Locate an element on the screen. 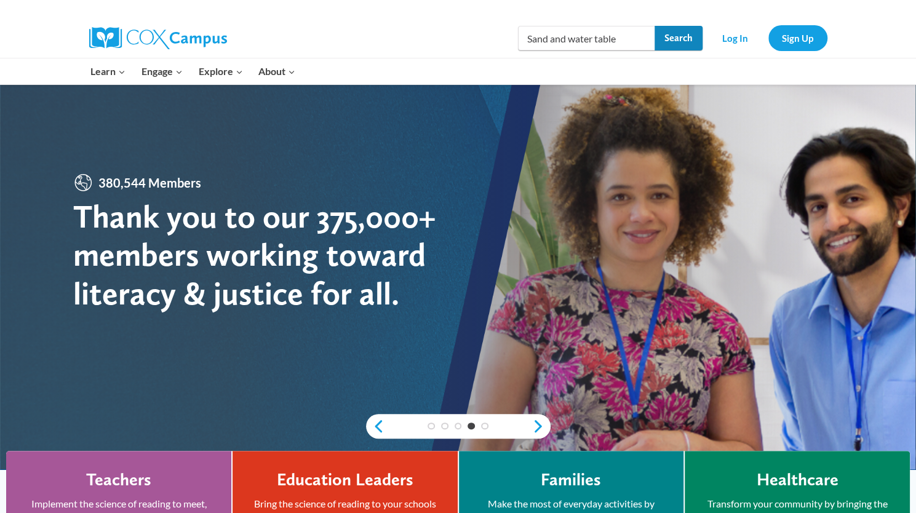 Image resolution: width=916 pixels, height=513 pixels. input: Search Cox Campus is located at coordinates (610, 38).